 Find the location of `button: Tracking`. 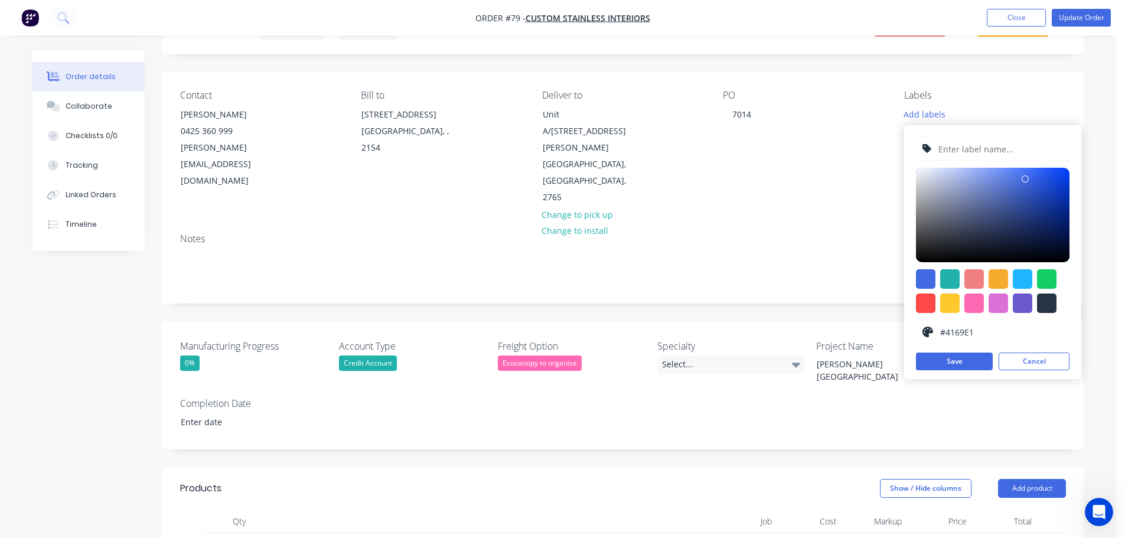

button: Tracking is located at coordinates (89, 165).